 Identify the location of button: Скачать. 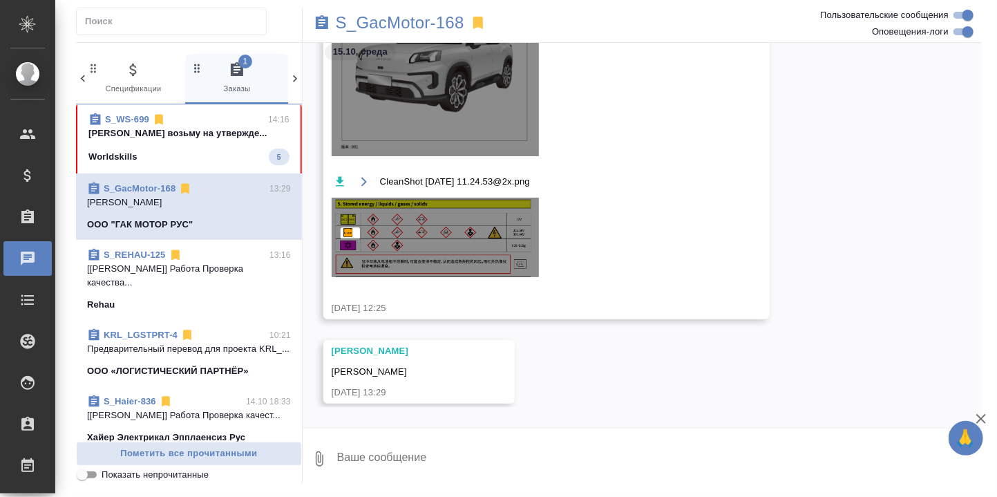
(340, 182).